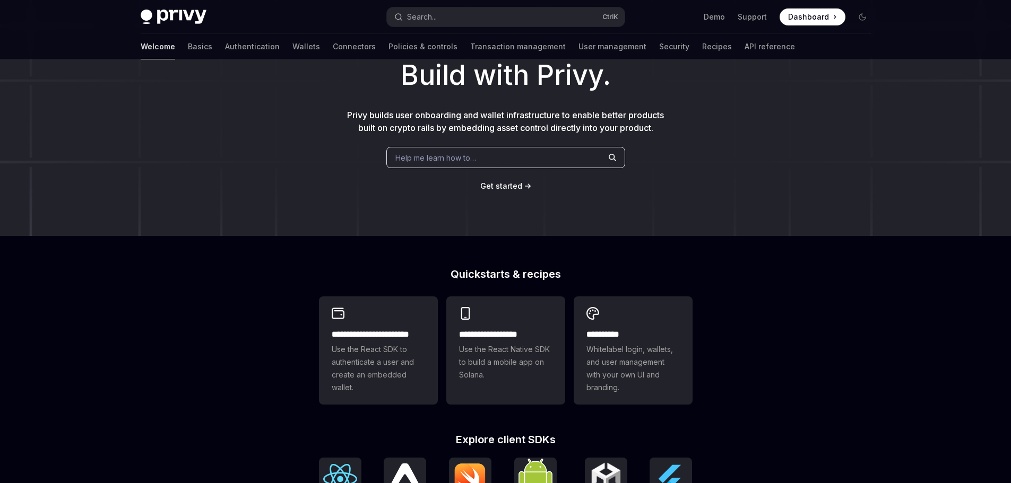 The height and width of the screenshot is (483, 1011). I want to click on h2: Explore client SDKs, so click(506, 440).